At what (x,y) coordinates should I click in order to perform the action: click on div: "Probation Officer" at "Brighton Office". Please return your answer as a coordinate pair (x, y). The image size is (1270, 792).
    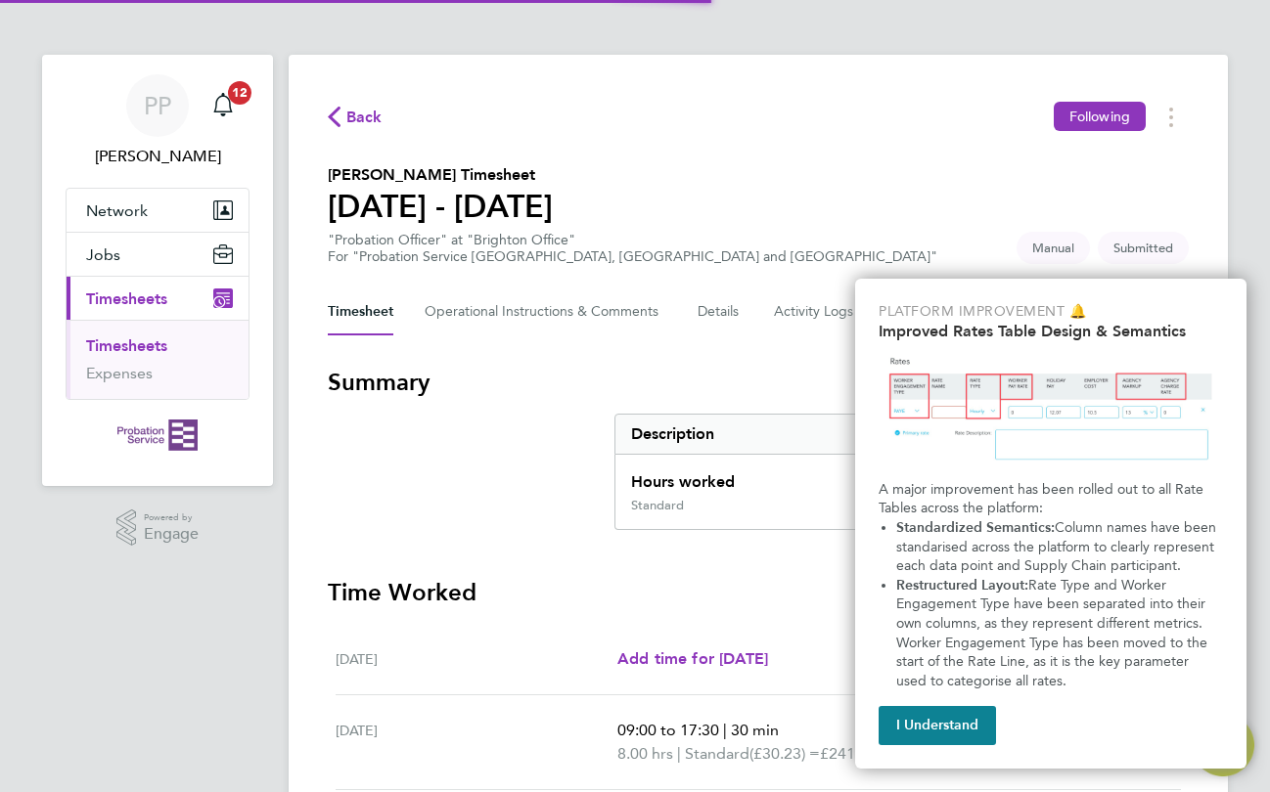
    Looking at the image, I should click on (632, 248).